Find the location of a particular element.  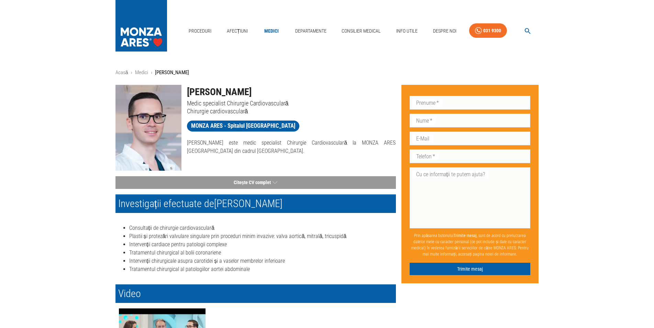

button: Citește CV complet is located at coordinates (256, 183).